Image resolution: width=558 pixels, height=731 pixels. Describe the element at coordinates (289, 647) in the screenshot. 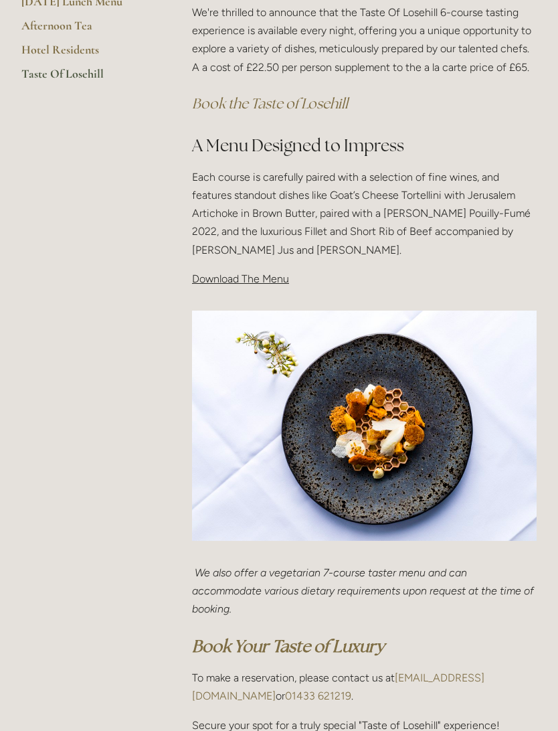

I see `em: Book Your Taste of Luxury` at that location.